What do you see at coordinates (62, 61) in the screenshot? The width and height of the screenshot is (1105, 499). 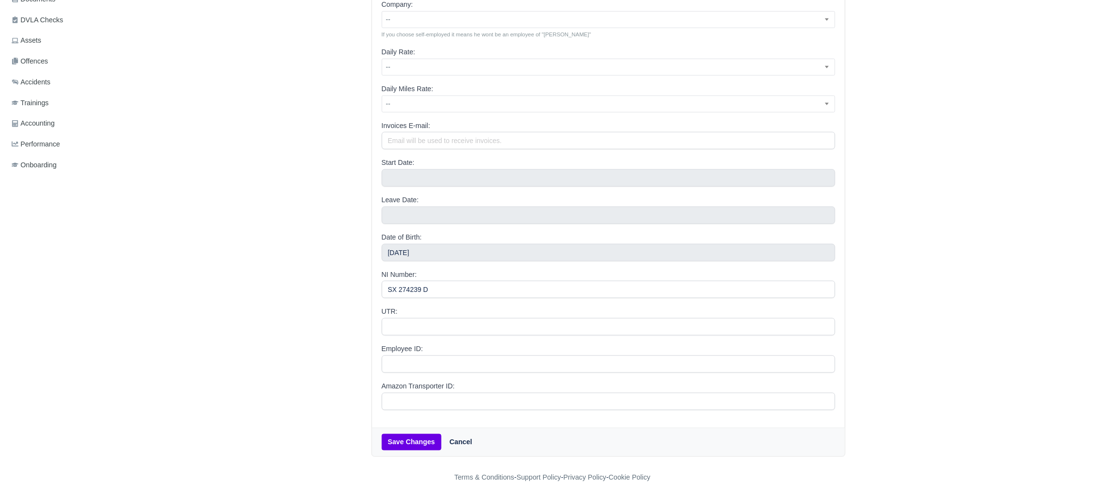 I see `a: Offences` at bounding box center [62, 61].